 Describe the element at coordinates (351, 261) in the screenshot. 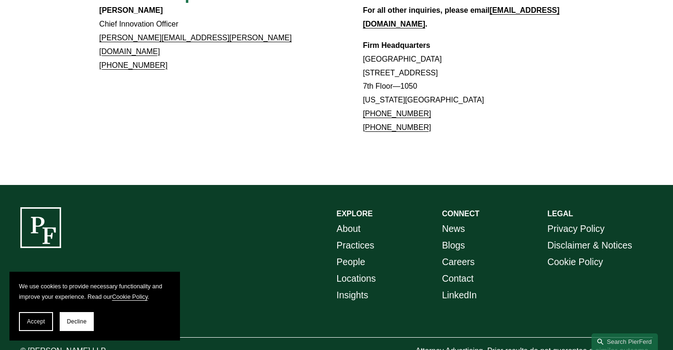

I see `a: People` at that location.